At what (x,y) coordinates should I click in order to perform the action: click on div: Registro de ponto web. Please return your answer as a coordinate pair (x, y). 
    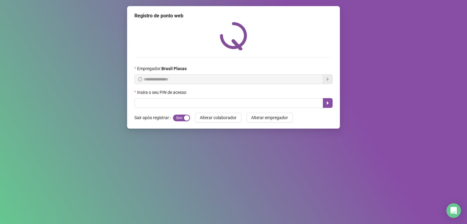
    Looking at the image, I should click on (234, 16).